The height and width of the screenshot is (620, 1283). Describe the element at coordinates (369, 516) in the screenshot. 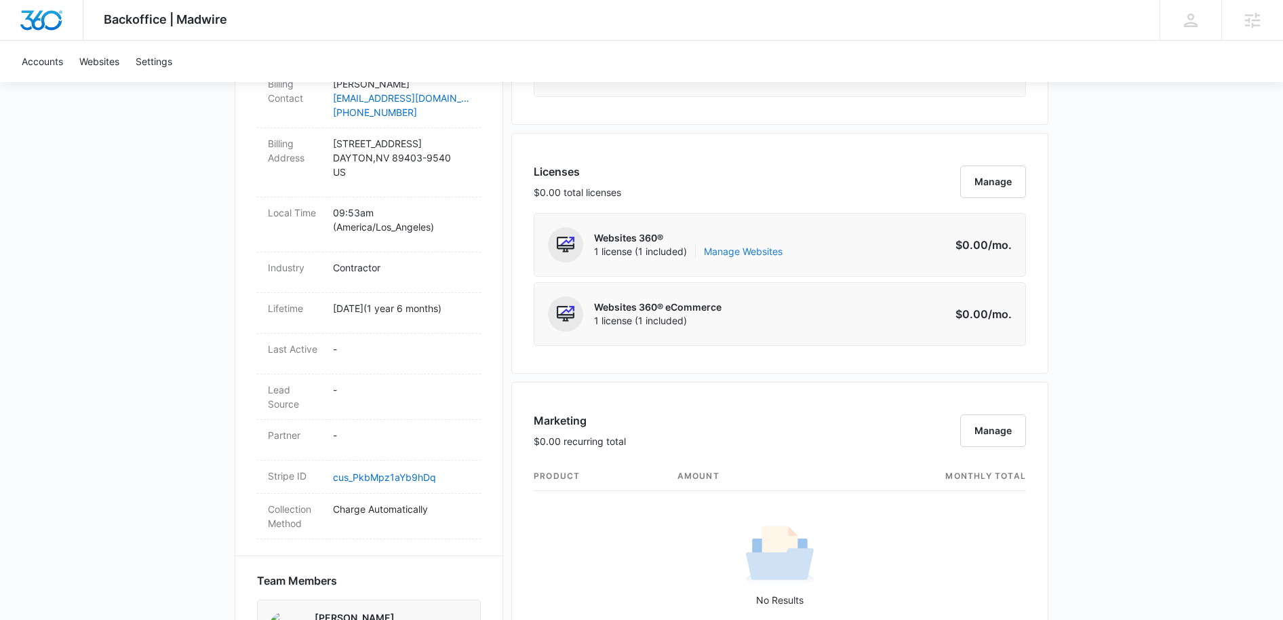

I see `div: Collection MethodCharge Automatically` at that location.